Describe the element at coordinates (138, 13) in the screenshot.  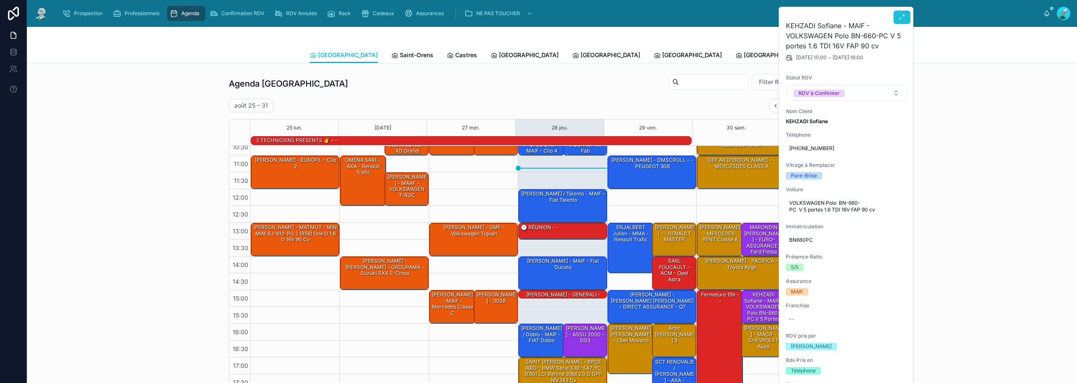
I see `a: Professionnels` at that location.